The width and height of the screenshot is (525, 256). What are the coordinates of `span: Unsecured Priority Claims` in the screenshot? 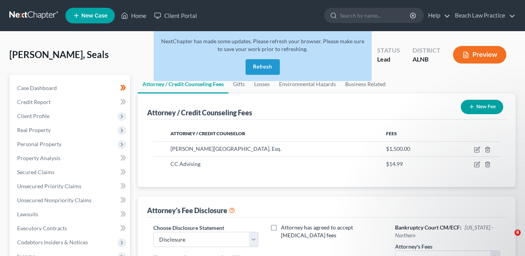 It's located at (49, 186).